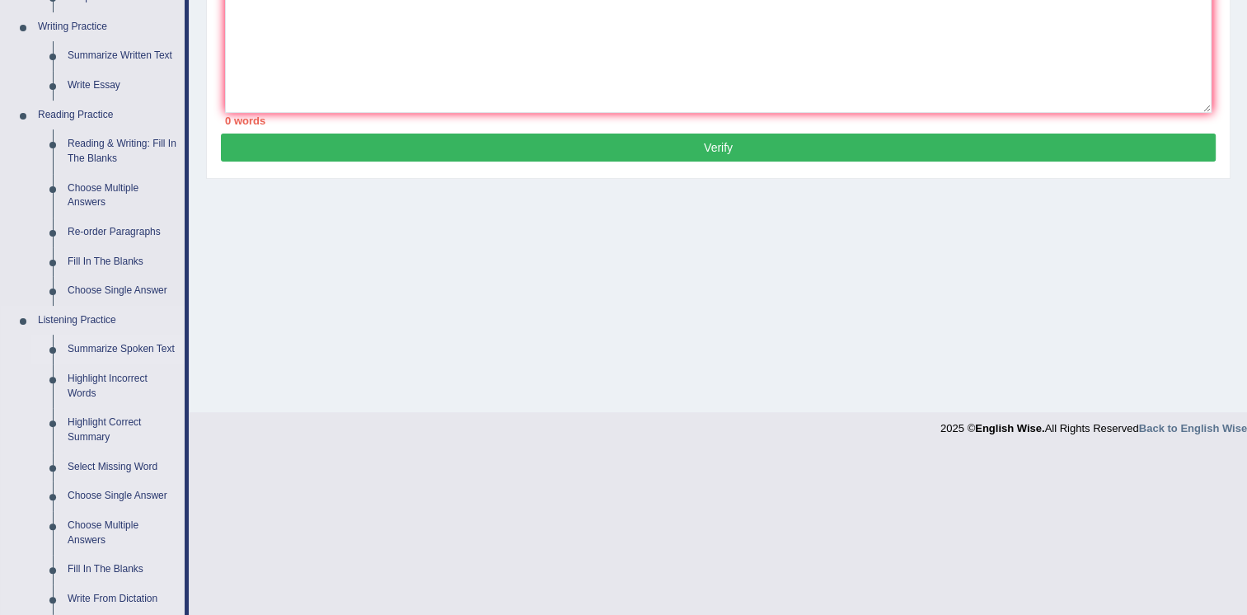 The height and width of the screenshot is (615, 1247). What do you see at coordinates (107, 27) in the screenshot?
I see `a: Writing Practice` at bounding box center [107, 27].